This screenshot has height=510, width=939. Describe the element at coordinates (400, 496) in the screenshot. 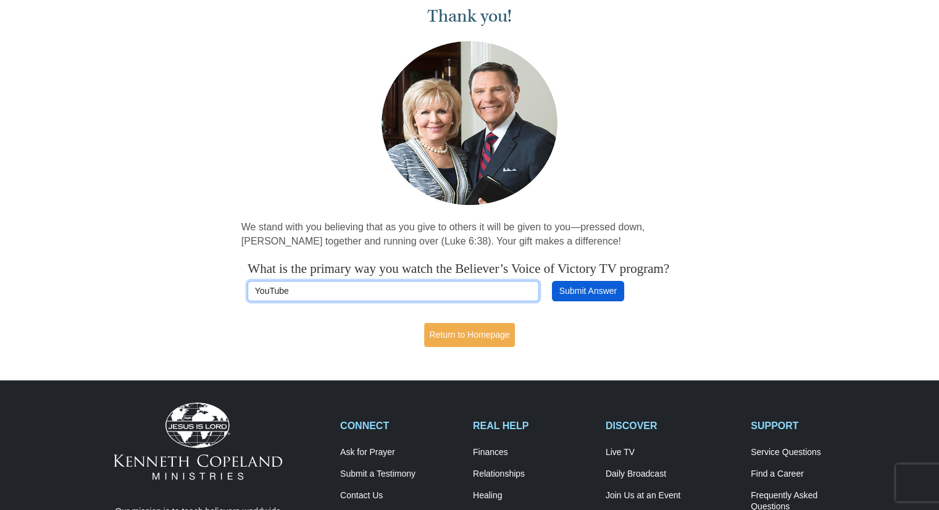

I see `a: Contact Us` at that location.